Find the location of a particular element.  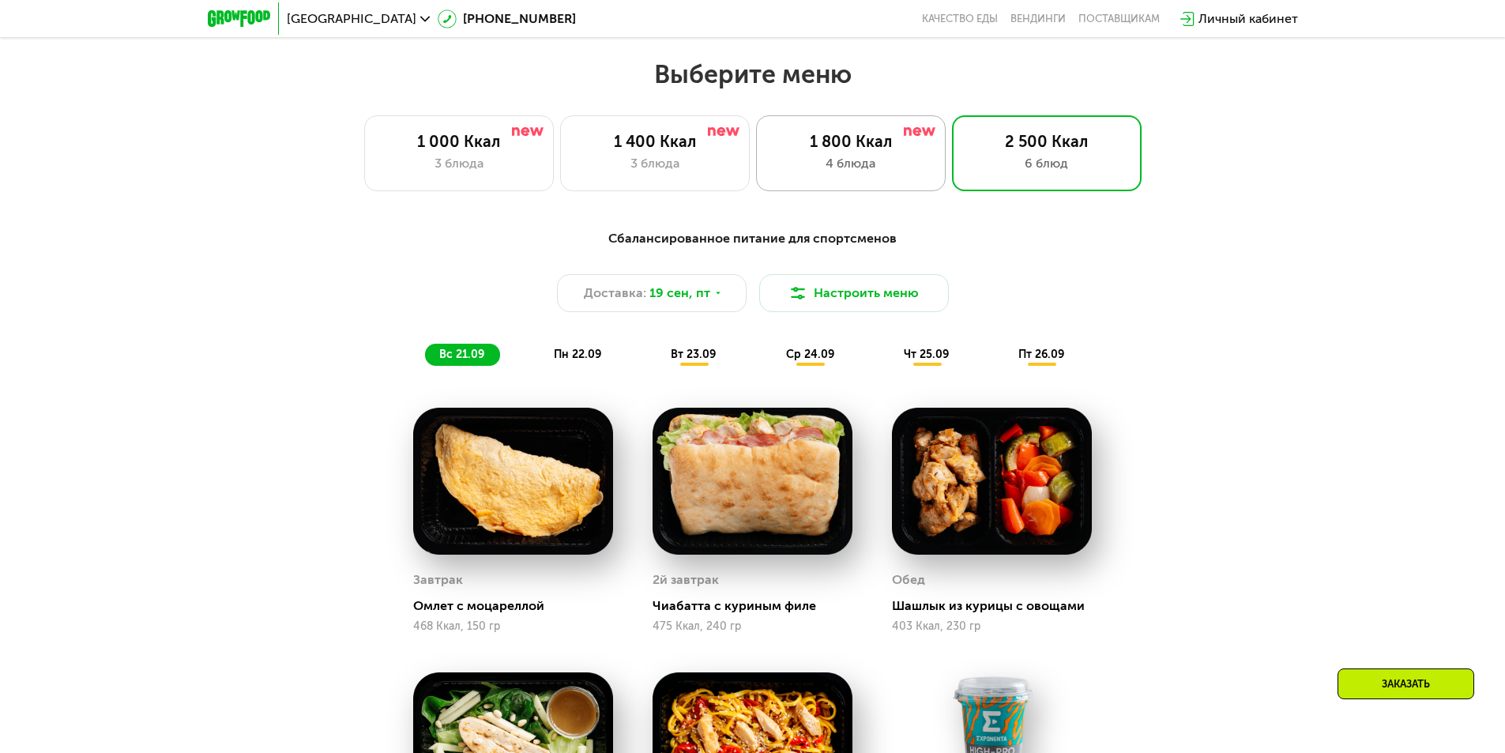

span: вс 21.09 is located at coordinates (461, 354).